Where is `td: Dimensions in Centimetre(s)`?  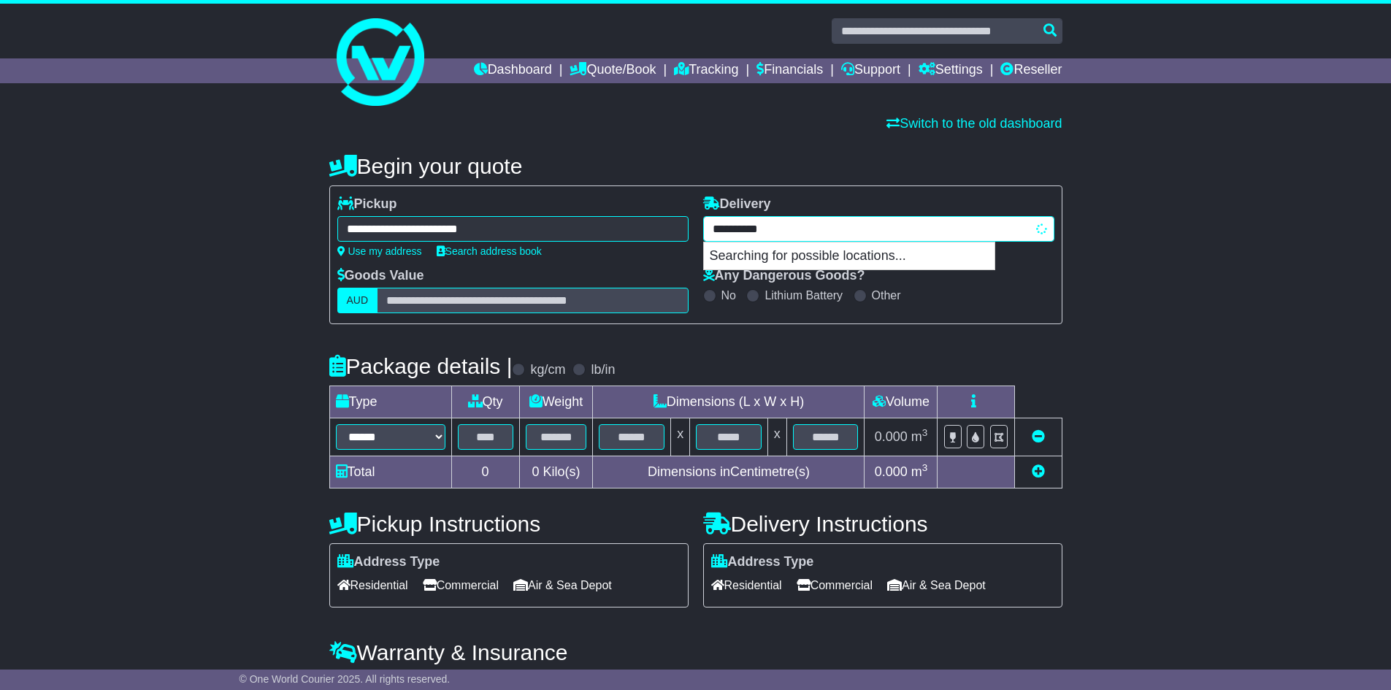
td: Dimensions in Centimetre(s) is located at coordinates (729, 472).